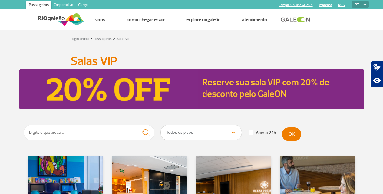  Describe the element at coordinates (295, 5) in the screenshot. I see `a: Compra On-line GaleOn` at that location.